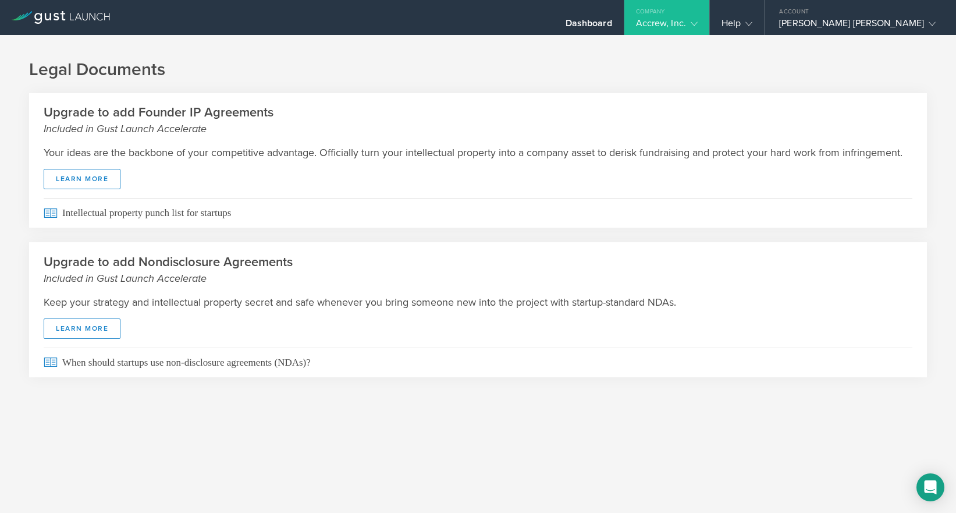 This screenshot has height=513, width=956. I want to click on h2: Upgrade to add Founder IP Agreements, so click(478, 120).